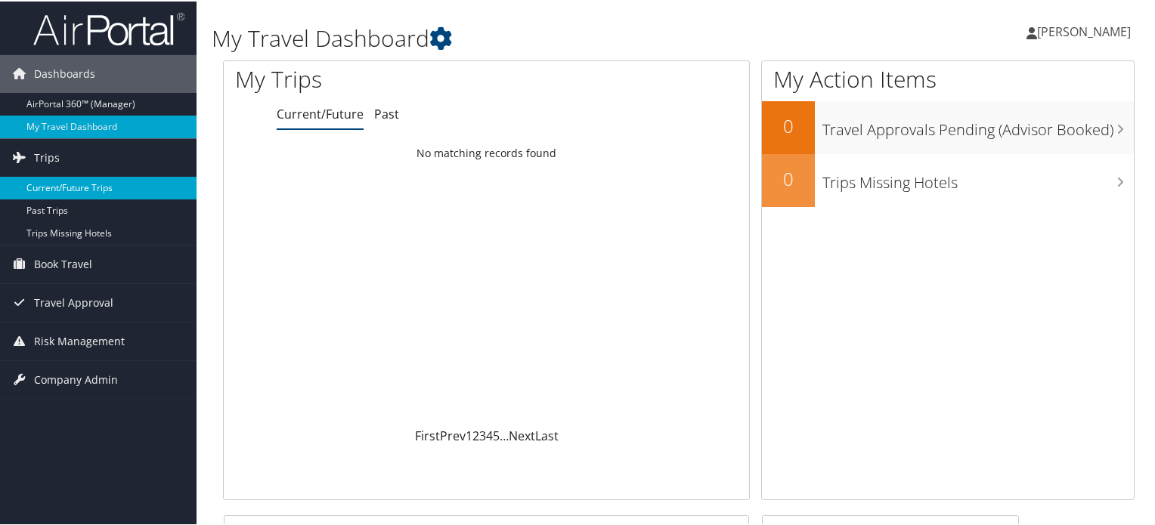  What do you see at coordinates (377, 78) in the screenshot?
I see `h1: My Trips` at bounding box center [377, 78].